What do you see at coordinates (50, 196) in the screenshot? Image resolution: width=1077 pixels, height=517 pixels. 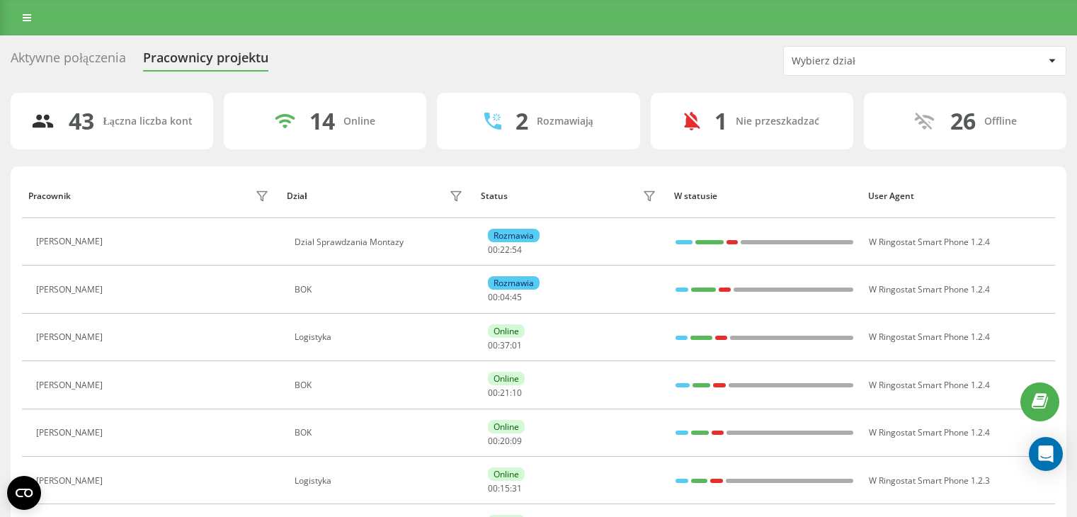 I see `div: Pracownik` at bounding box center [50, 196].